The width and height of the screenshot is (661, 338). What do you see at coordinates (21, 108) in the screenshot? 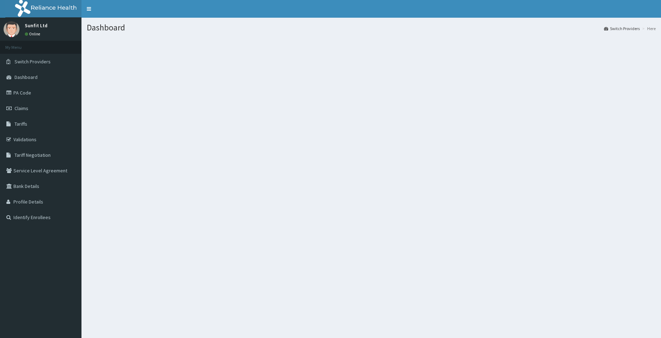
I see `span: Claims` at bounding box center [21, 108].